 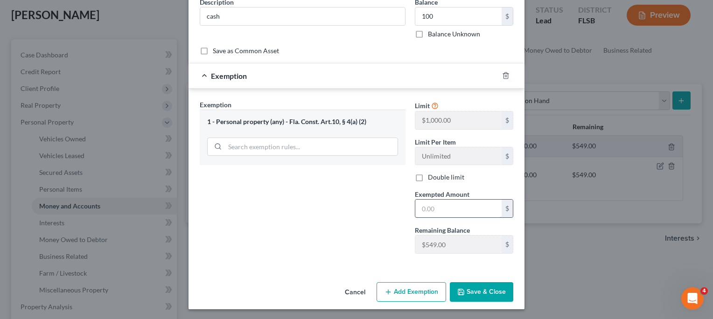 I want to click on span: Exempted Amount, so click(x=442, y=194).